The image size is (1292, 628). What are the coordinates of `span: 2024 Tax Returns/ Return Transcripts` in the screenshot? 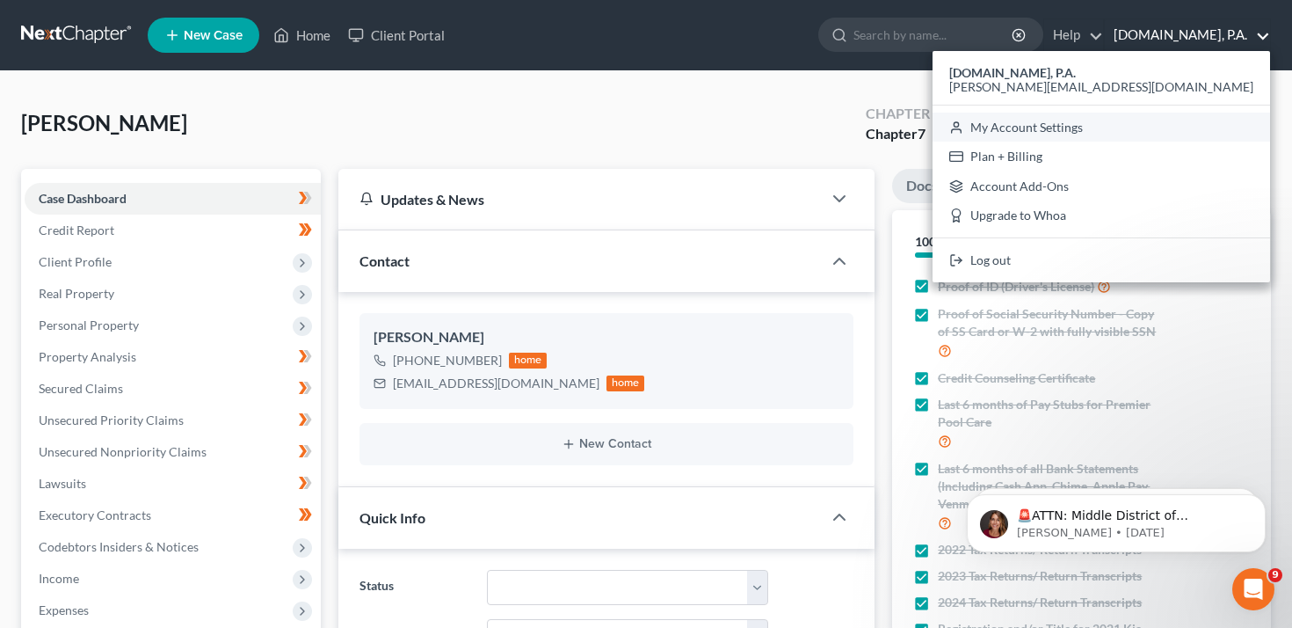 It's located at (1040, 602).